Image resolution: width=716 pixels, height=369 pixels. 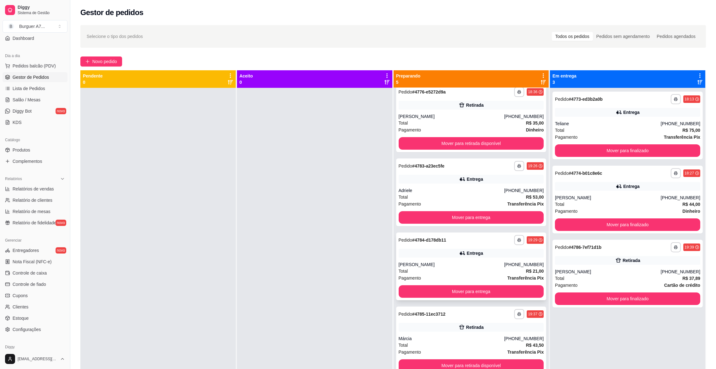 I want to click on a: Relatório de fidelidadenovo, so click(x=35, y=223).